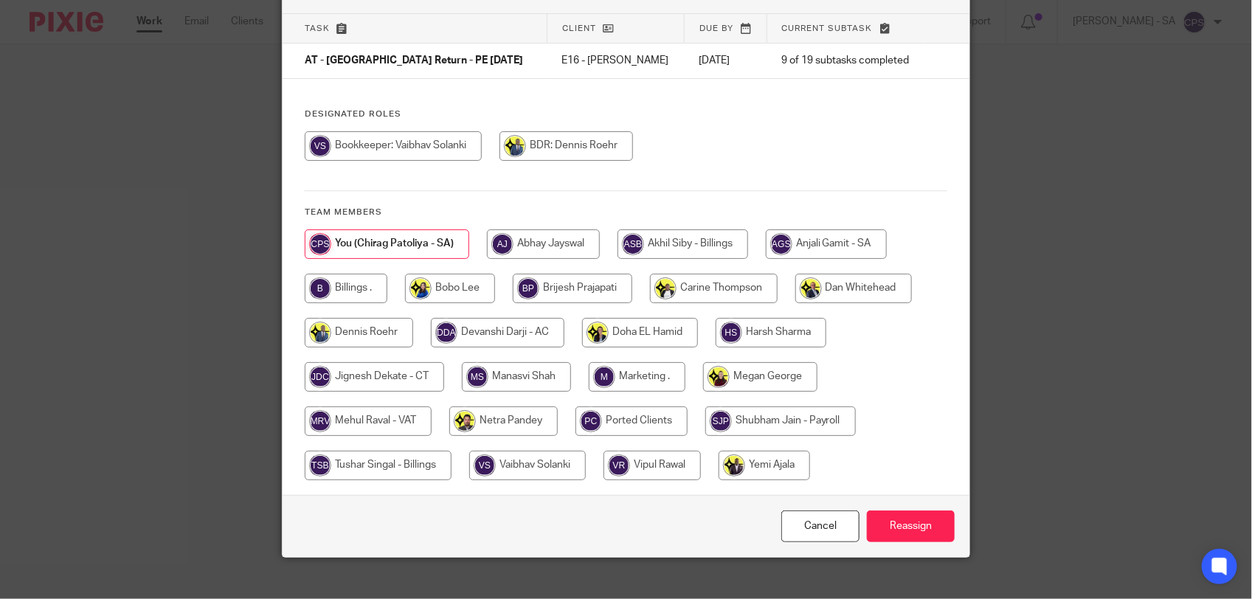  What do you see at coordinates (579, 28) in the screenshot?
I see `span: Client` at bounding box center [579, 28].